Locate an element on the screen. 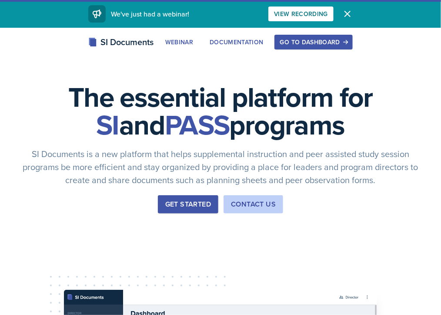 The width and height of the screenshot is (441, 315). button: Webinar is located at coordinates (179, 42).